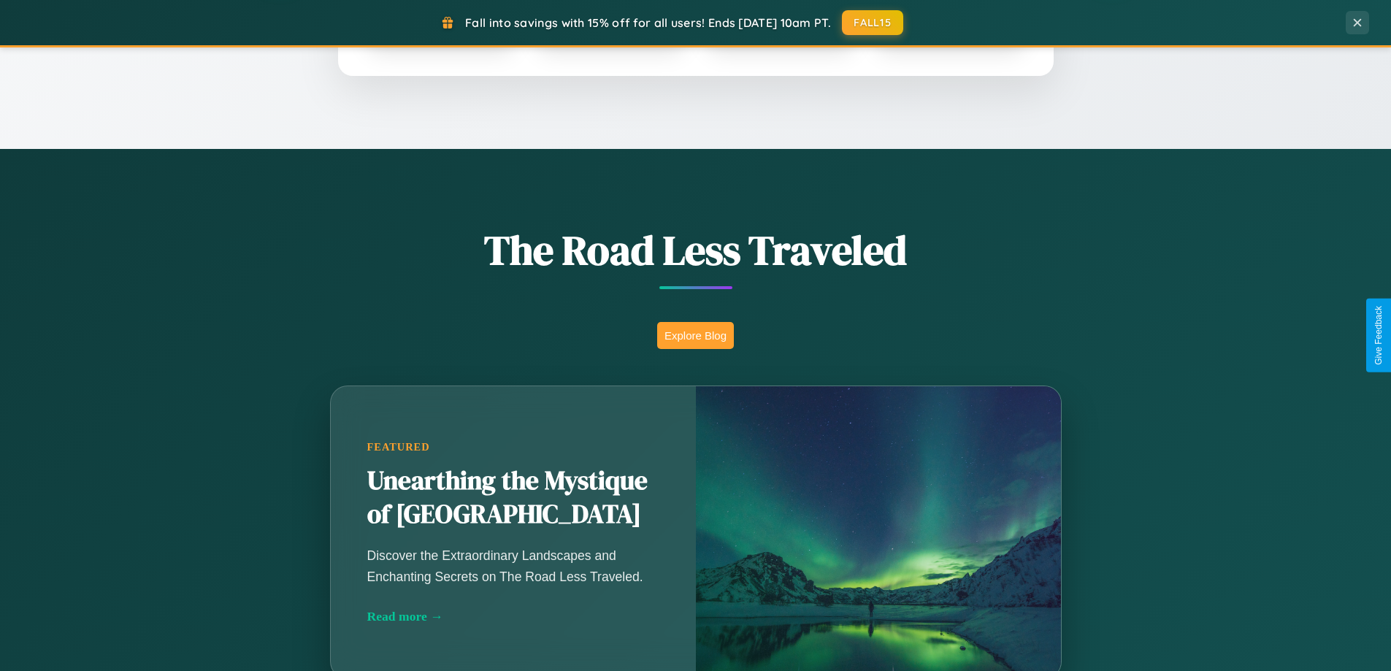 The width and height of the screenshot is (1391, 671). What do you see at coordinates (696, 250) in the screenshot?
I see `h1: The Road Less Traveled` at bounding box center [696, 250].